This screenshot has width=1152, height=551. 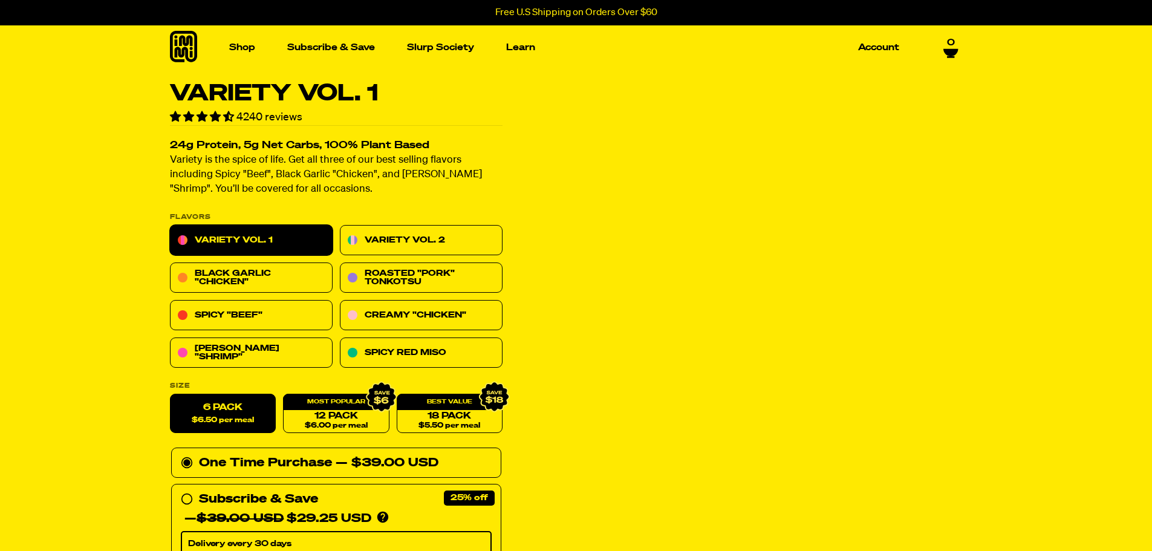 What do you see at coordinates (269, 117) in the screenshot?
I see `span: 4240 reviews` at bounding box center [269, 117].